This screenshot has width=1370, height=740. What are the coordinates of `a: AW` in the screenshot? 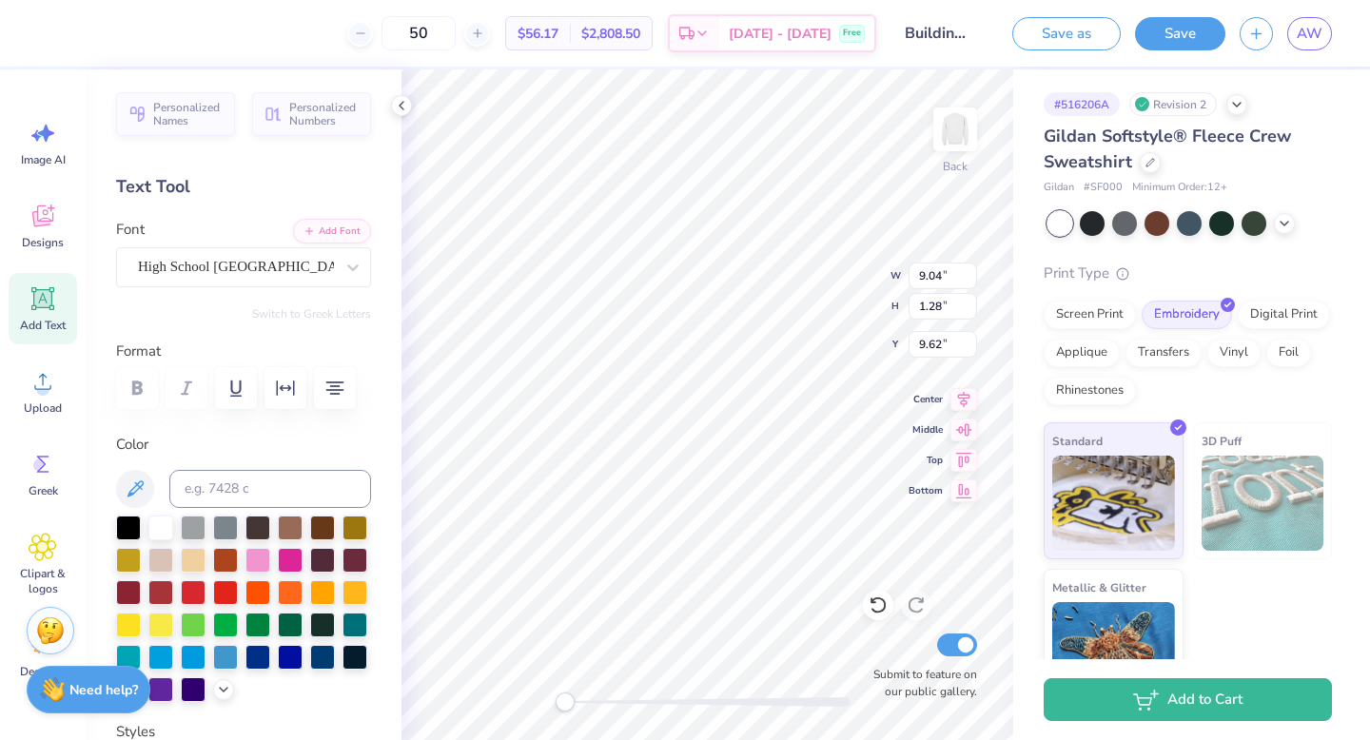 It's located at (1309, 33).